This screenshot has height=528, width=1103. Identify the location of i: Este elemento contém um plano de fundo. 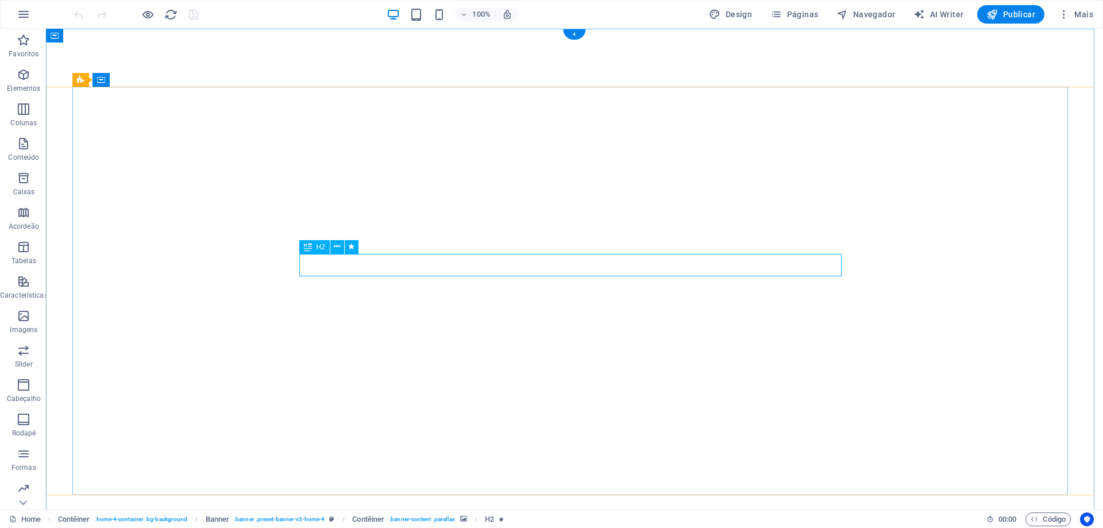
(464, 519).